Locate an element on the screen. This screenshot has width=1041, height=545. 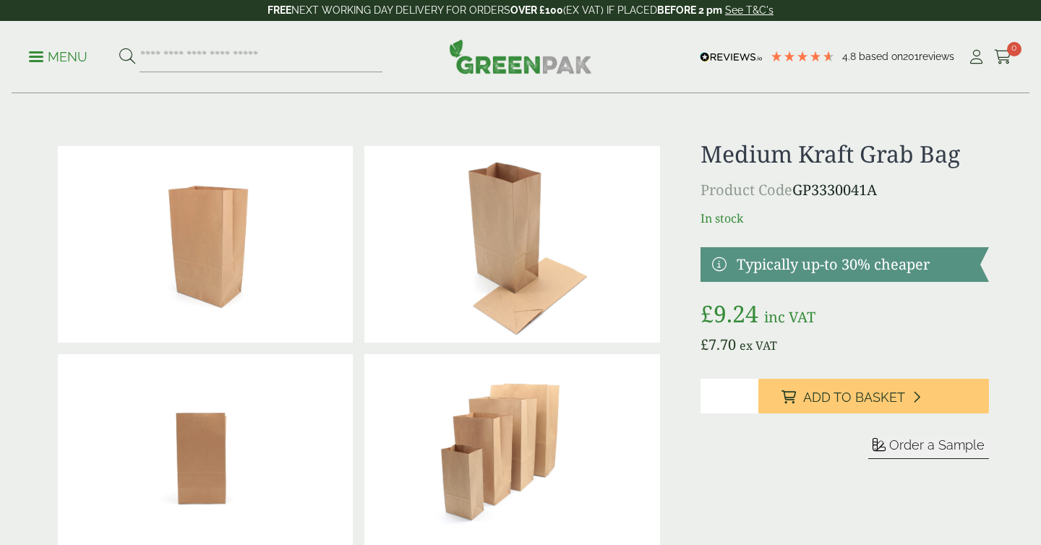
span: inc VAT is located at coordinates (790, 317).